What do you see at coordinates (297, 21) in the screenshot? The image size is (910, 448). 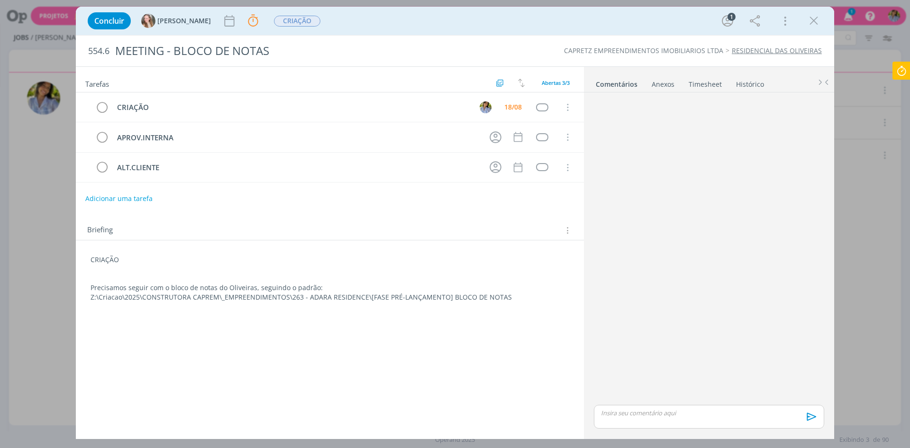 I see `button: CRIAÇÃO` at bounding box center [297, 21].